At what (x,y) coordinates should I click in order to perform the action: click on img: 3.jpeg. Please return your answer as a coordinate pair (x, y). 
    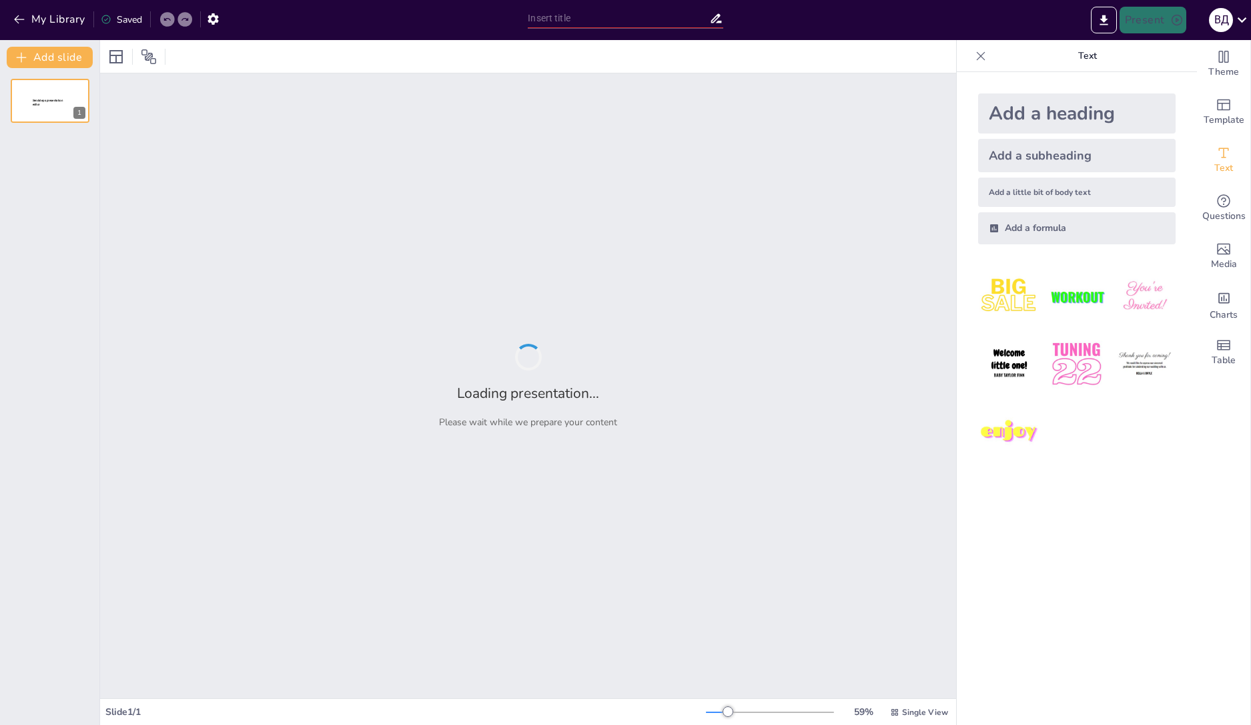
    Looking at the image, I should click on (1145, 296).